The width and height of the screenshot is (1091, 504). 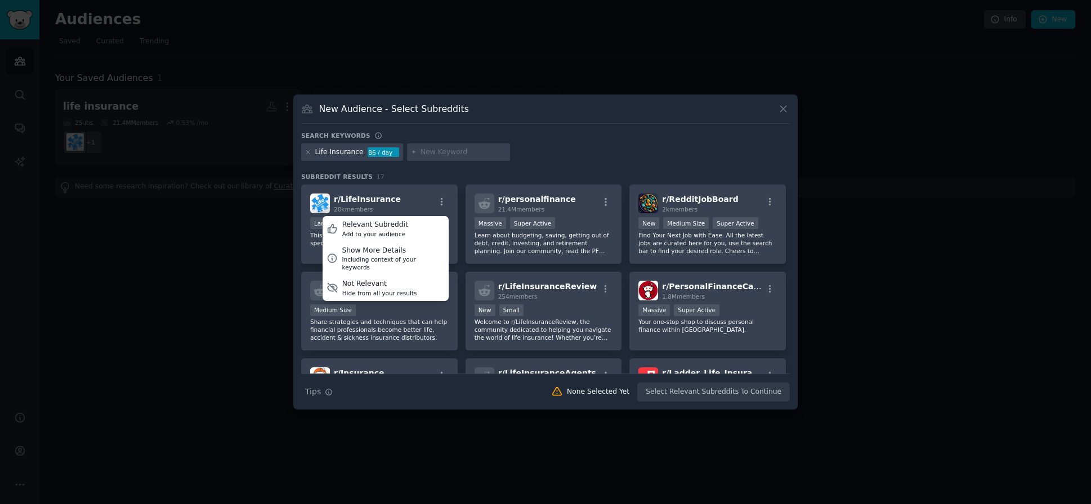 What do you see at coordinates (320, 203) in the screenshot?
I see `img: LifeInsurance` at bounding box center [320, 203].